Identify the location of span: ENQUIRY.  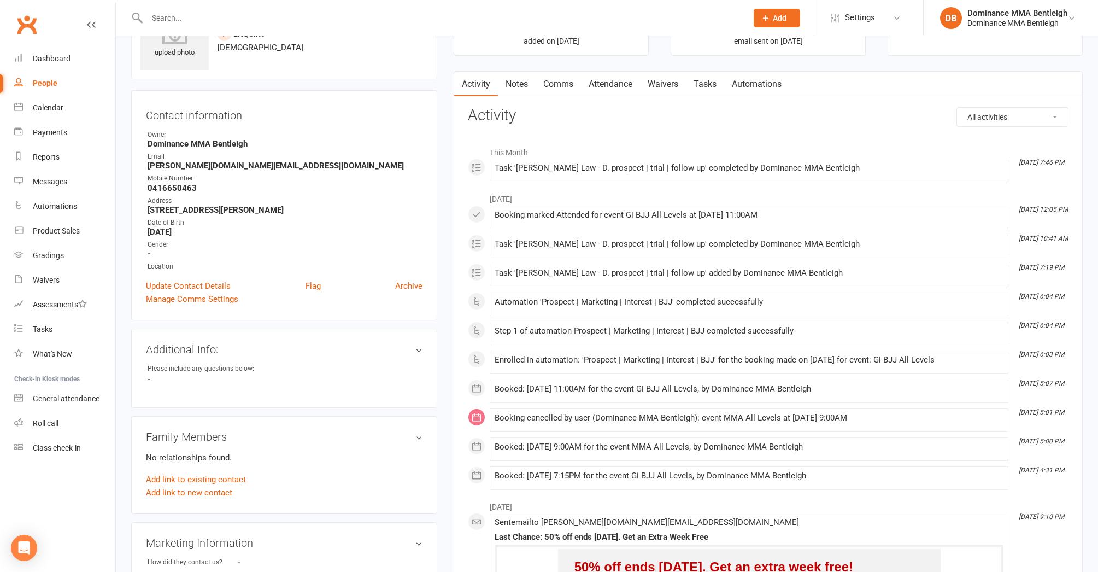
(249, 34).